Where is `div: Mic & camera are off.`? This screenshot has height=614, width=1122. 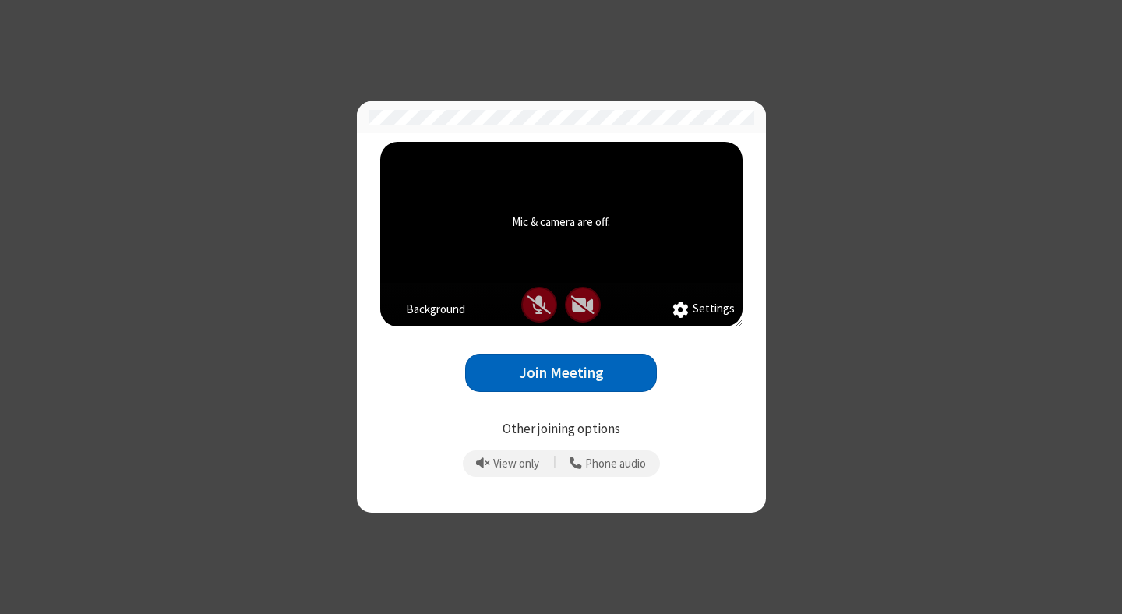
div: Mic & camera are off. is located at coordinates (561, 222).